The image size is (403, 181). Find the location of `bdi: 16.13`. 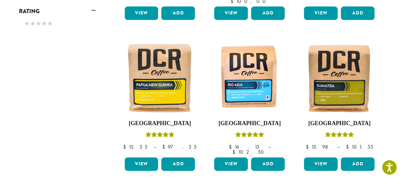

bdi: 16.13 is located at coordinates (245, 147).